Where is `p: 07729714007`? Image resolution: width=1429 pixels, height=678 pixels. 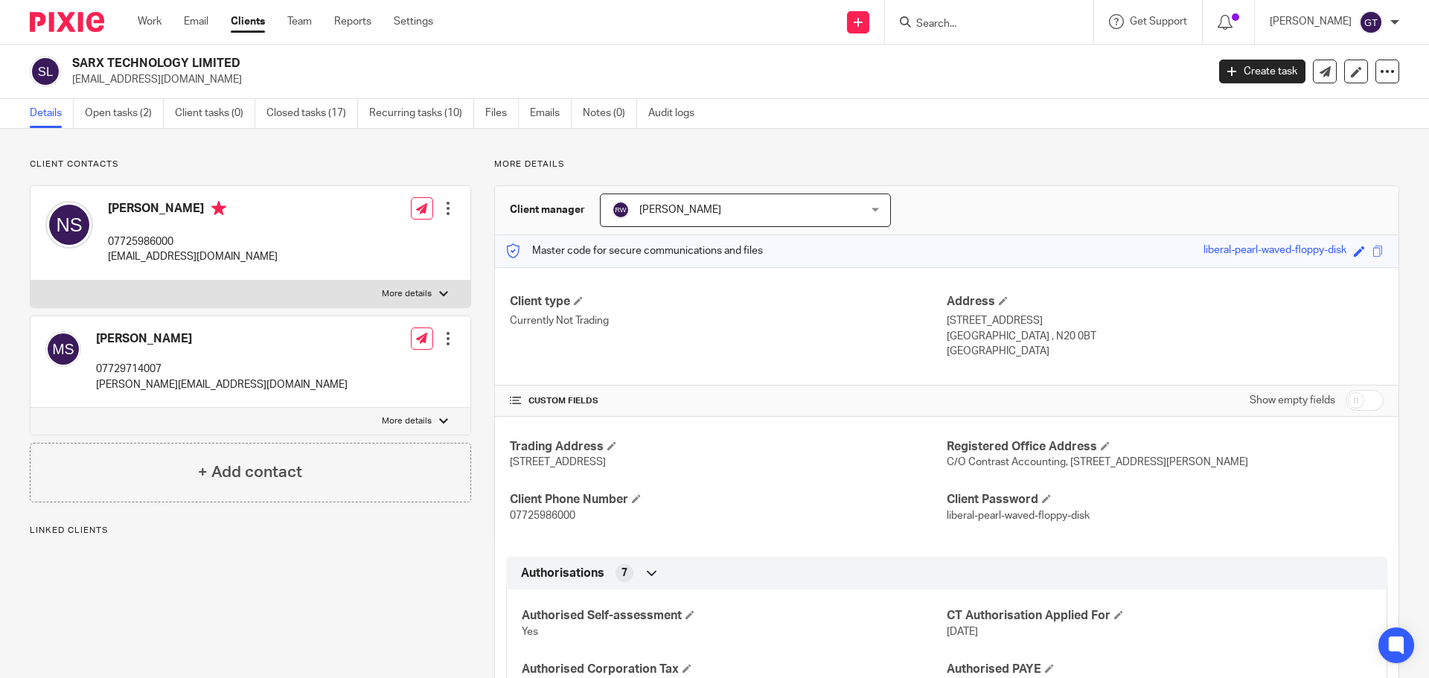
p: 07729714007 is located at coordinates (222, 369).